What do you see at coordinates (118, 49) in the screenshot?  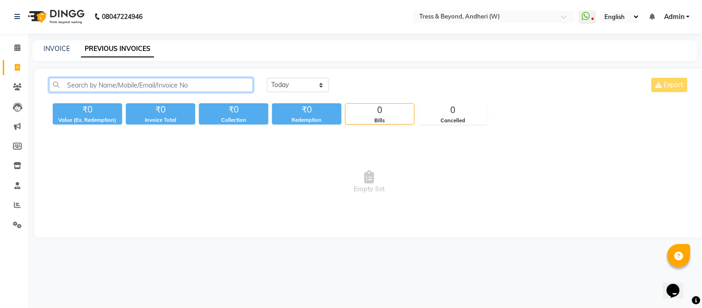 I see `a: PREVIOUS INVOICES` at bounding box center [118, 49].